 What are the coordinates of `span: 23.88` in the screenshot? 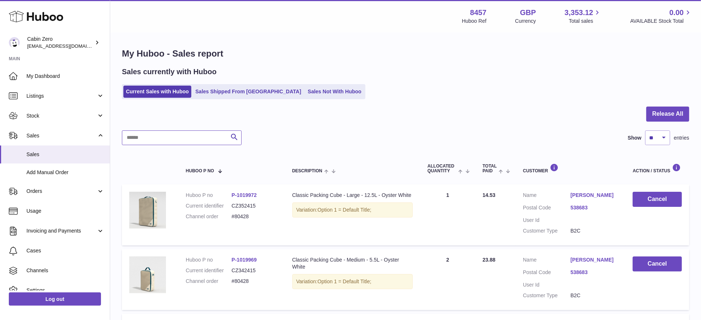 It's located at (489, 260).